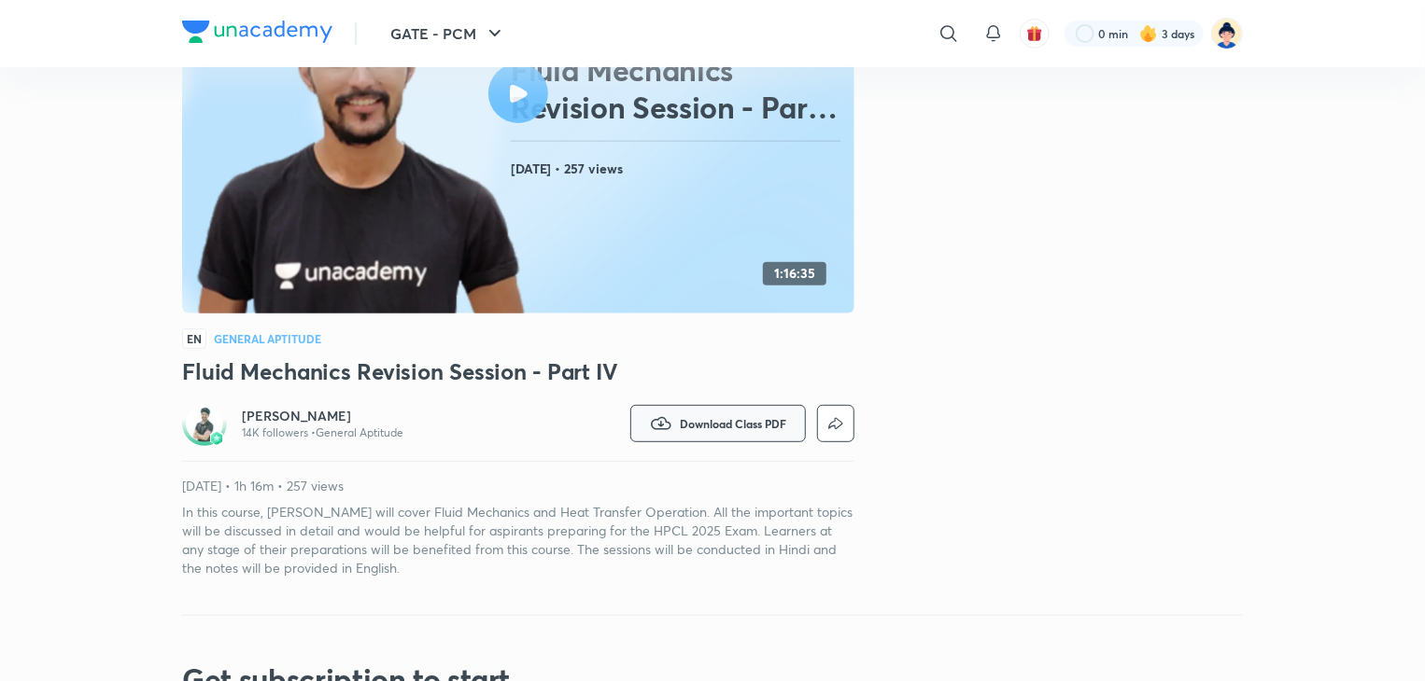  I want to click on img: Mohit, so click(1227, 34).